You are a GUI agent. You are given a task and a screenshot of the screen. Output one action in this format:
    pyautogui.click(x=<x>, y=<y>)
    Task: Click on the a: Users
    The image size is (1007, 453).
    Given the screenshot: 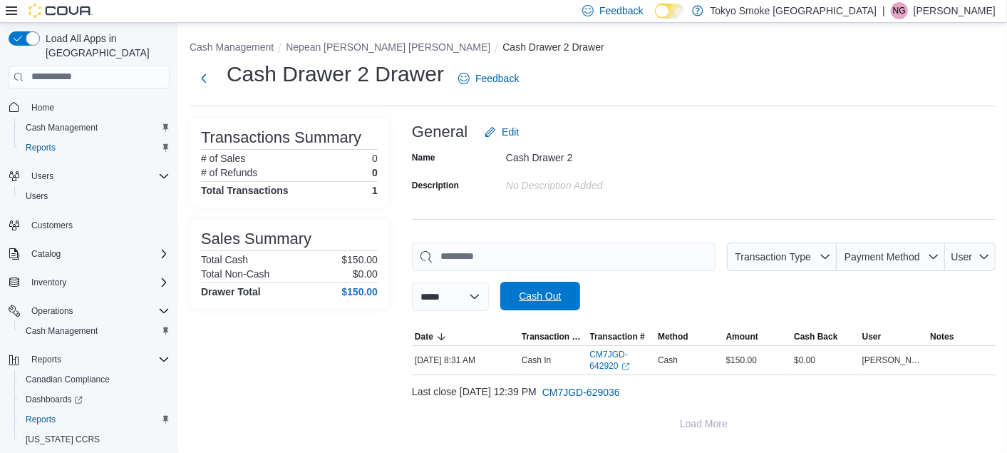 What is the action you would take?
    pyautogui.click(x=36, y=196)
    